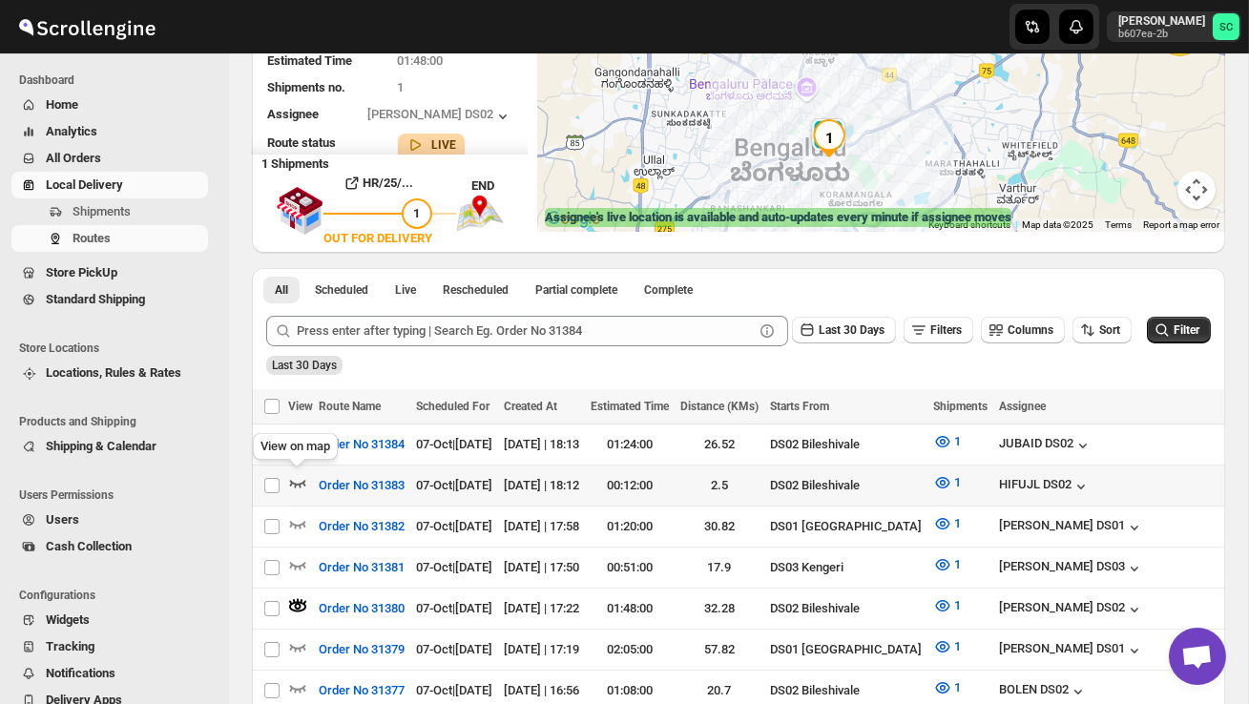 This screenshot has width=1249, height=704. I want to click on button: Map camera controls, so click(1196, 190).